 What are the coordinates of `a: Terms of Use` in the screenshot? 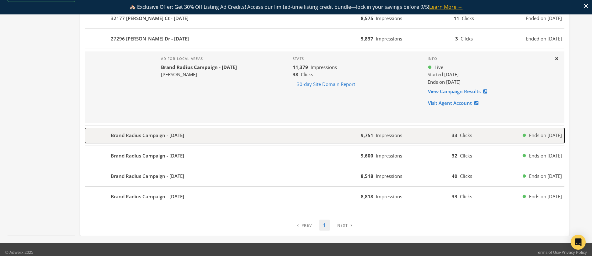 It's located at (548, 252).